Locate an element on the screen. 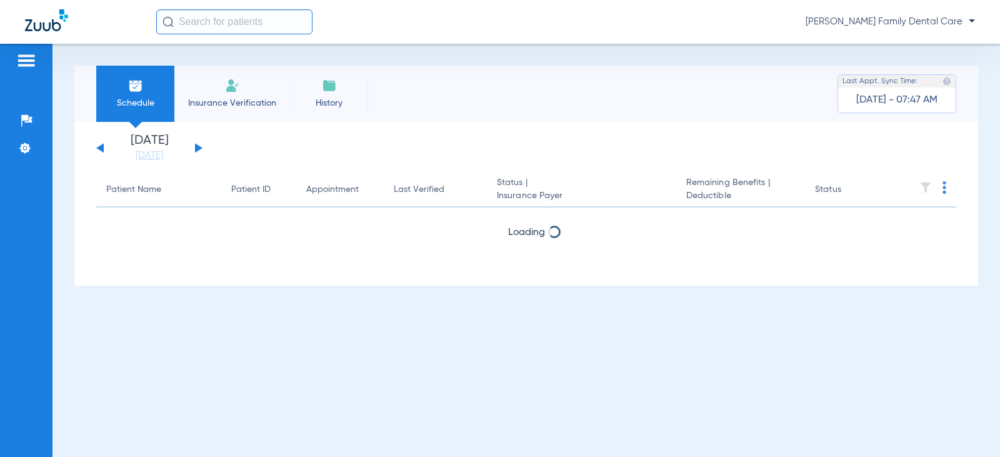 This screenshot has width=1000, height=457. th: Remaining Benefits | is located at coordinates (740, 190).